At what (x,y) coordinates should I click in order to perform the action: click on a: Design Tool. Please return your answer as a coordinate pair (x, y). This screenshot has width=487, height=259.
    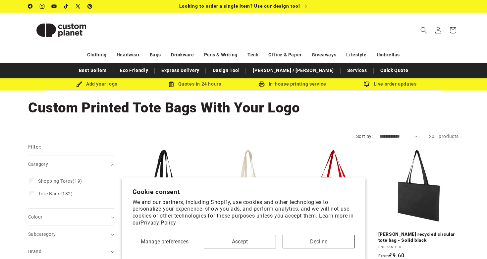
    Looking at the image, I should click on (226, 70).